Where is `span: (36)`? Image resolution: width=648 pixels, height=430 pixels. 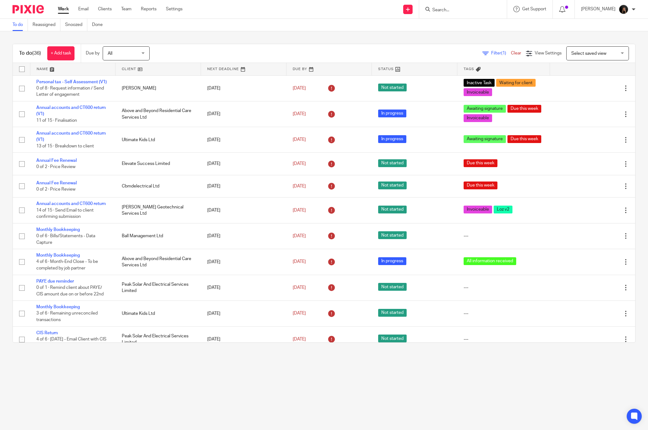
span: (36) is located at coordinates (37, 53).